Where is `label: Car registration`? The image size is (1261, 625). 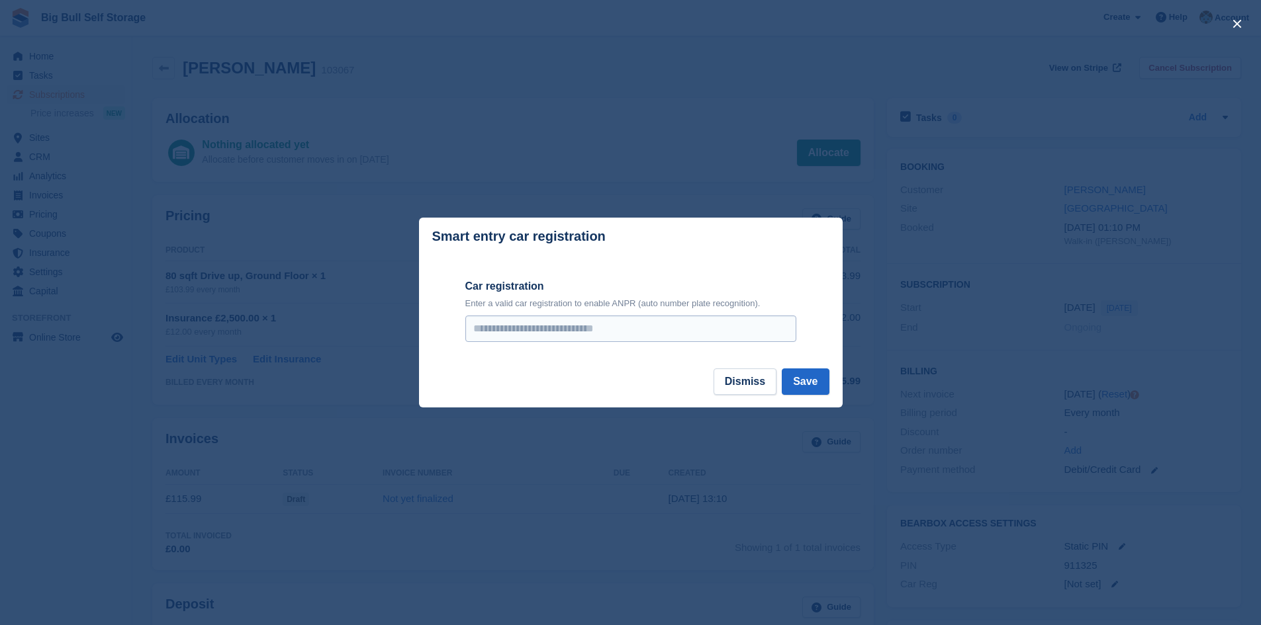 label: Car registration is located at coordinates (631, 287).